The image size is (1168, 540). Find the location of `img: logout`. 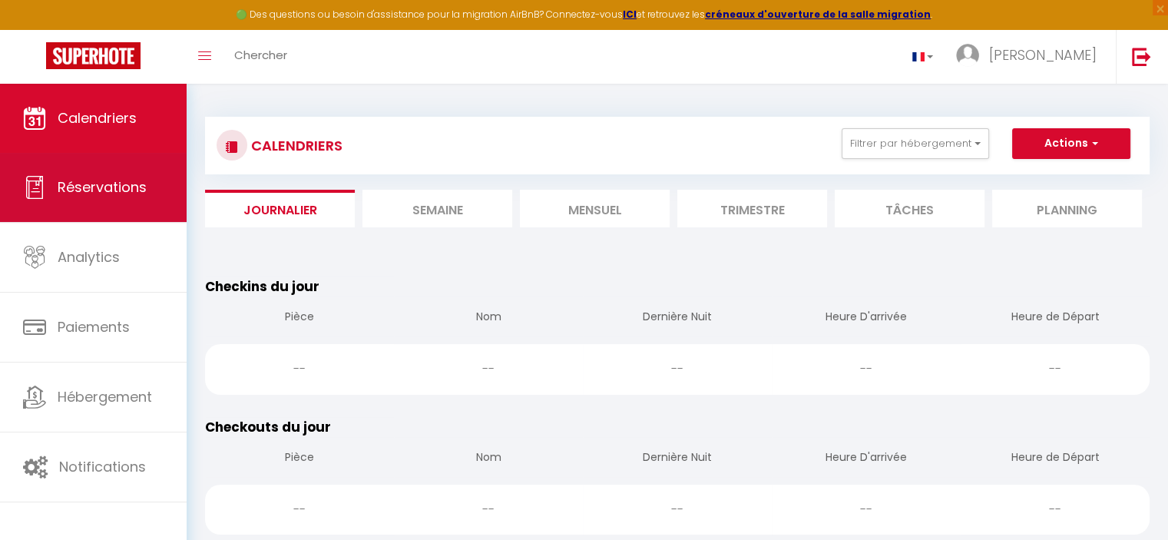

img: logout is located at coordinates (1141, 56).